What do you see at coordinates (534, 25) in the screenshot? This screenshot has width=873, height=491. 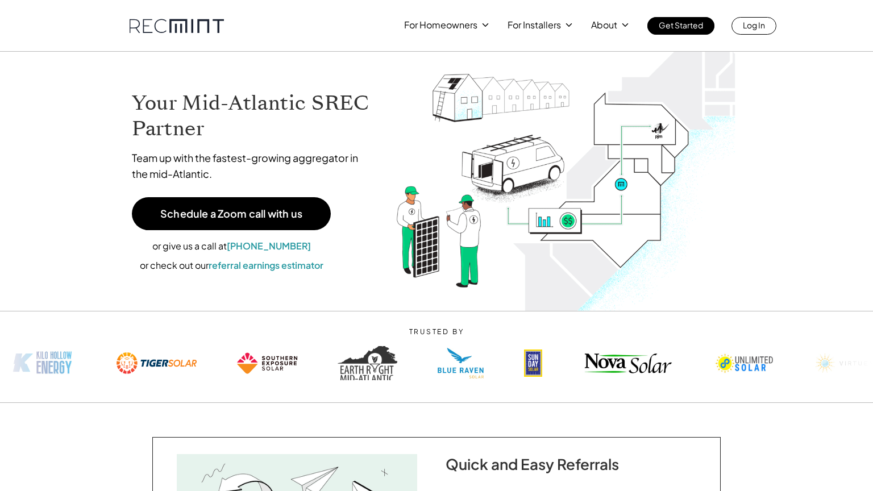 I see `p: For Installers` at bounding box center [534, 25].